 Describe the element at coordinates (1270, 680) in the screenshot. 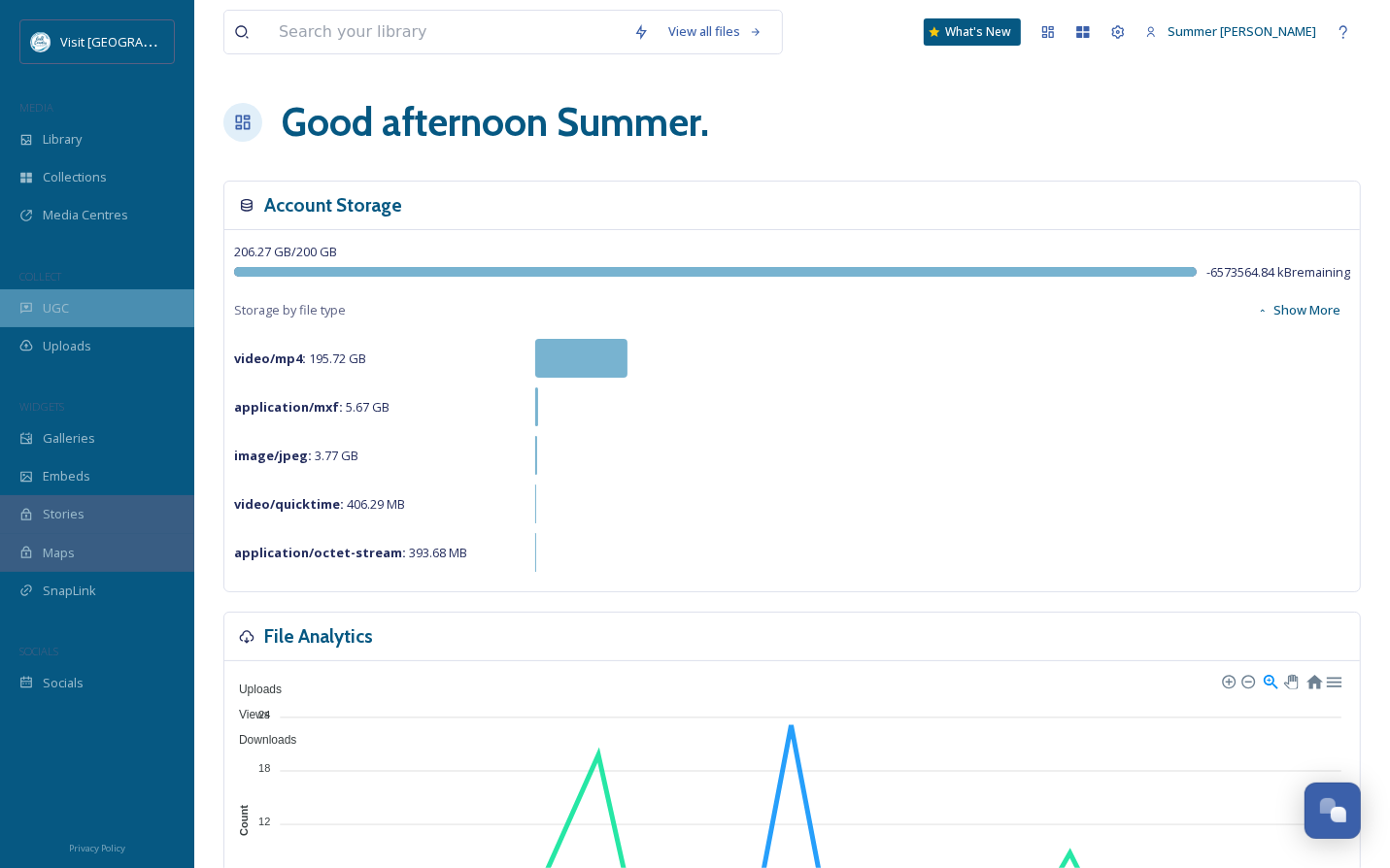

I see `div: Selection Zoom` at that location.